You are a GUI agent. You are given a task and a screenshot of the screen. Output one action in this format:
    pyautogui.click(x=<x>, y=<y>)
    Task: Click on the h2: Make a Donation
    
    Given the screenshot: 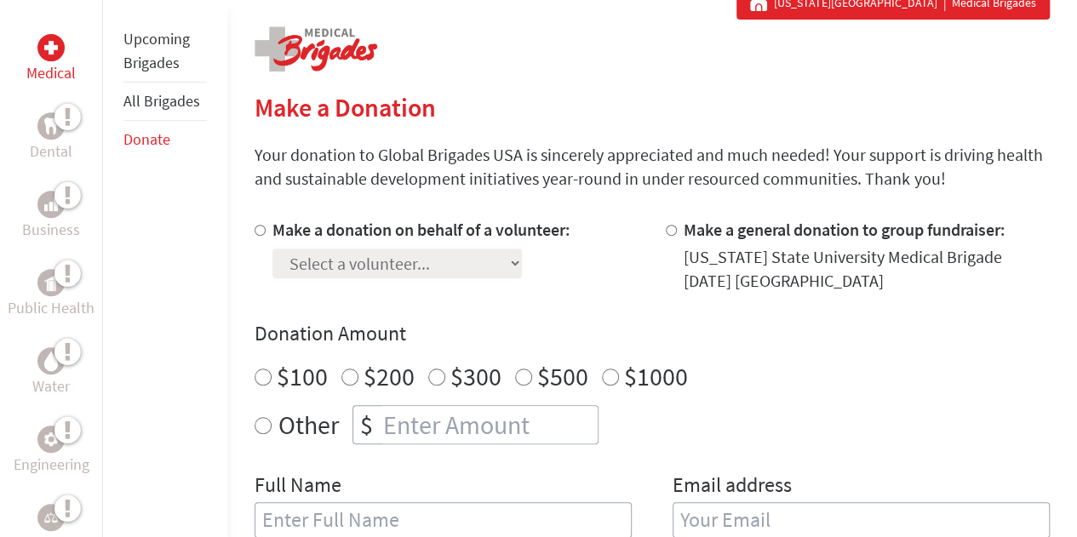 What is the action you would take?
    pyautogui.click(x=652, y=107)
    